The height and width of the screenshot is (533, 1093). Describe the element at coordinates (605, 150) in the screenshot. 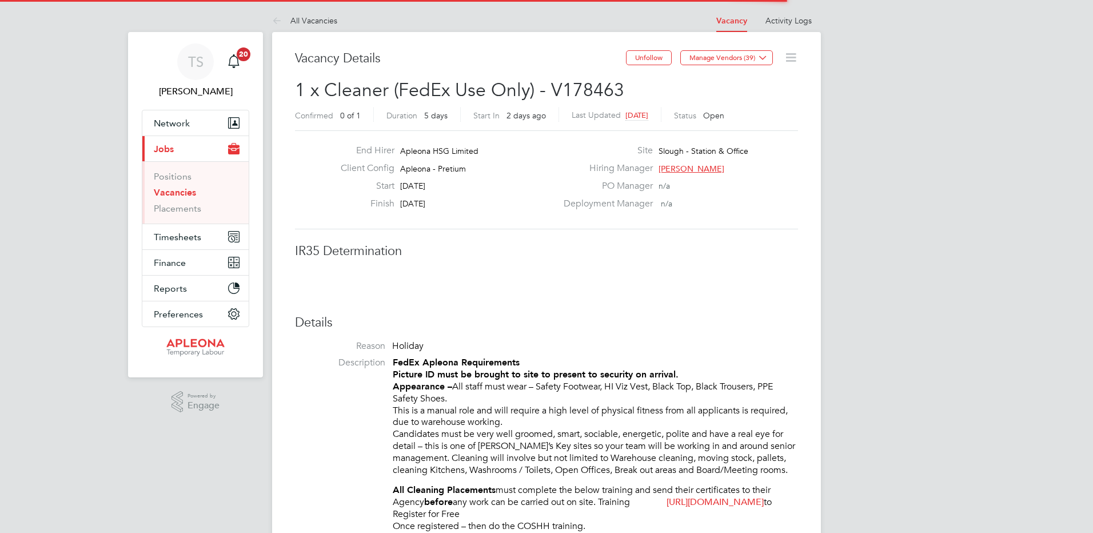

I see `label: Site` at that location.